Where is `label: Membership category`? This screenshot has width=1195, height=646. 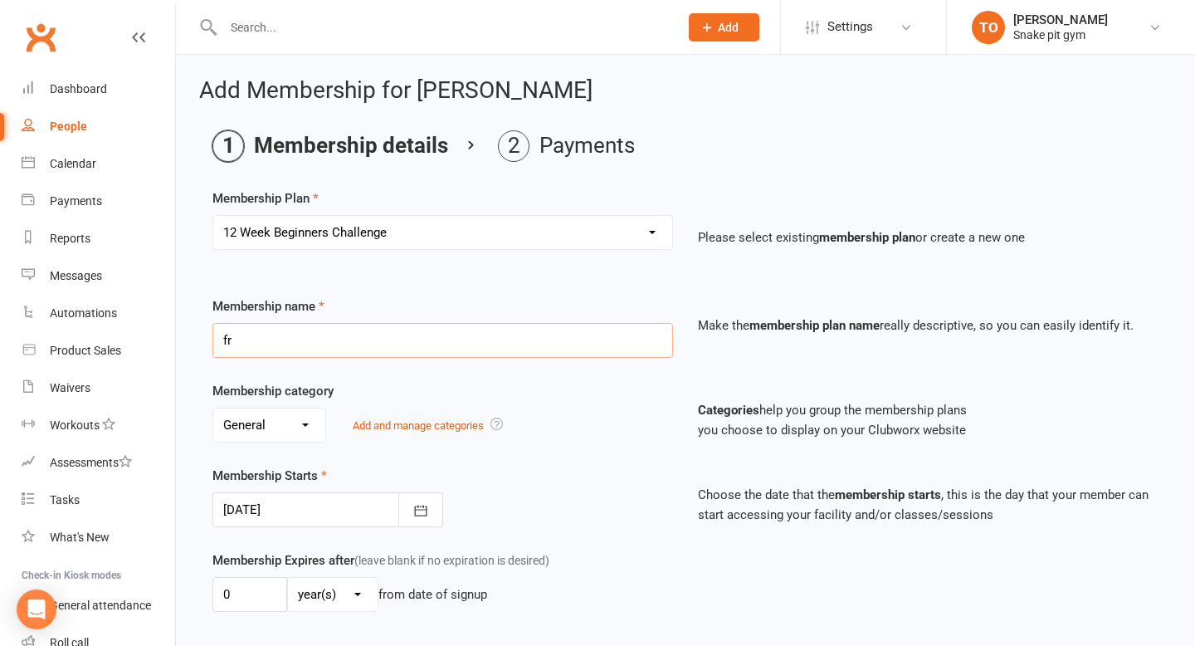
label: Membership category is located at coordinates (273, 391).